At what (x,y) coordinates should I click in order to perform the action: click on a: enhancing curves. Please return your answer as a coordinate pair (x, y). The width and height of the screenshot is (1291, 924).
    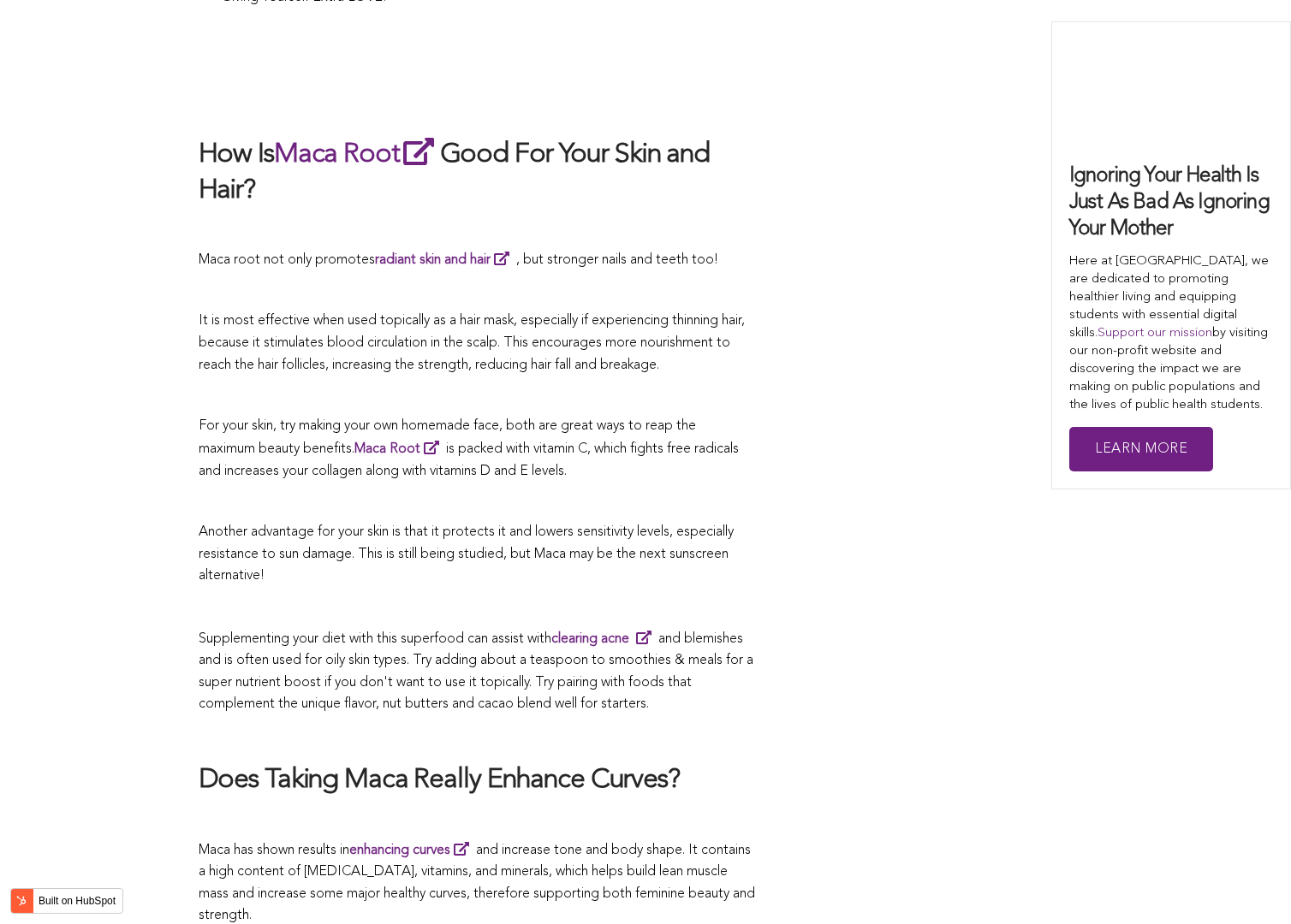
    Looking at the image, I should click on (412, 851).